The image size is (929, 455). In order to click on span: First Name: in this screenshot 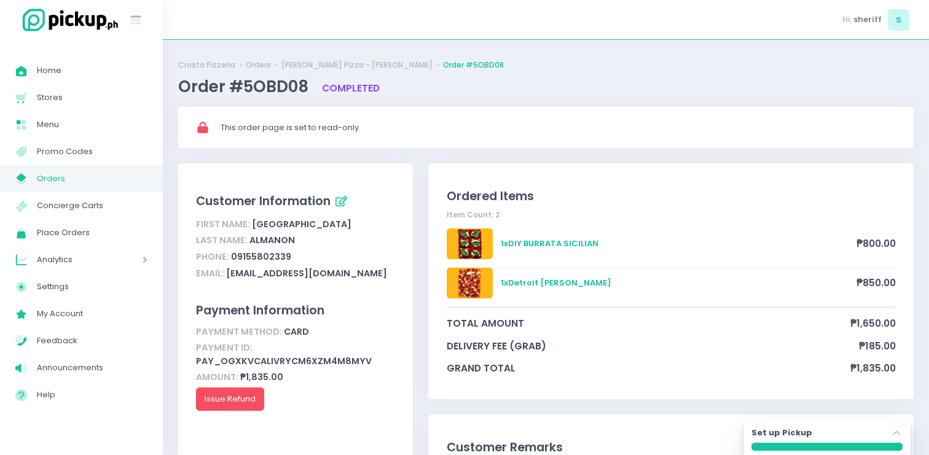, I will do `click(223, 224)`.